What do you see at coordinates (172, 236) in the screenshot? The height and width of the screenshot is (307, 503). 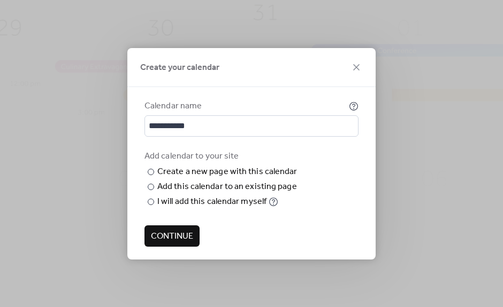 I see `button: Continue` at bounding box center [172, 236].